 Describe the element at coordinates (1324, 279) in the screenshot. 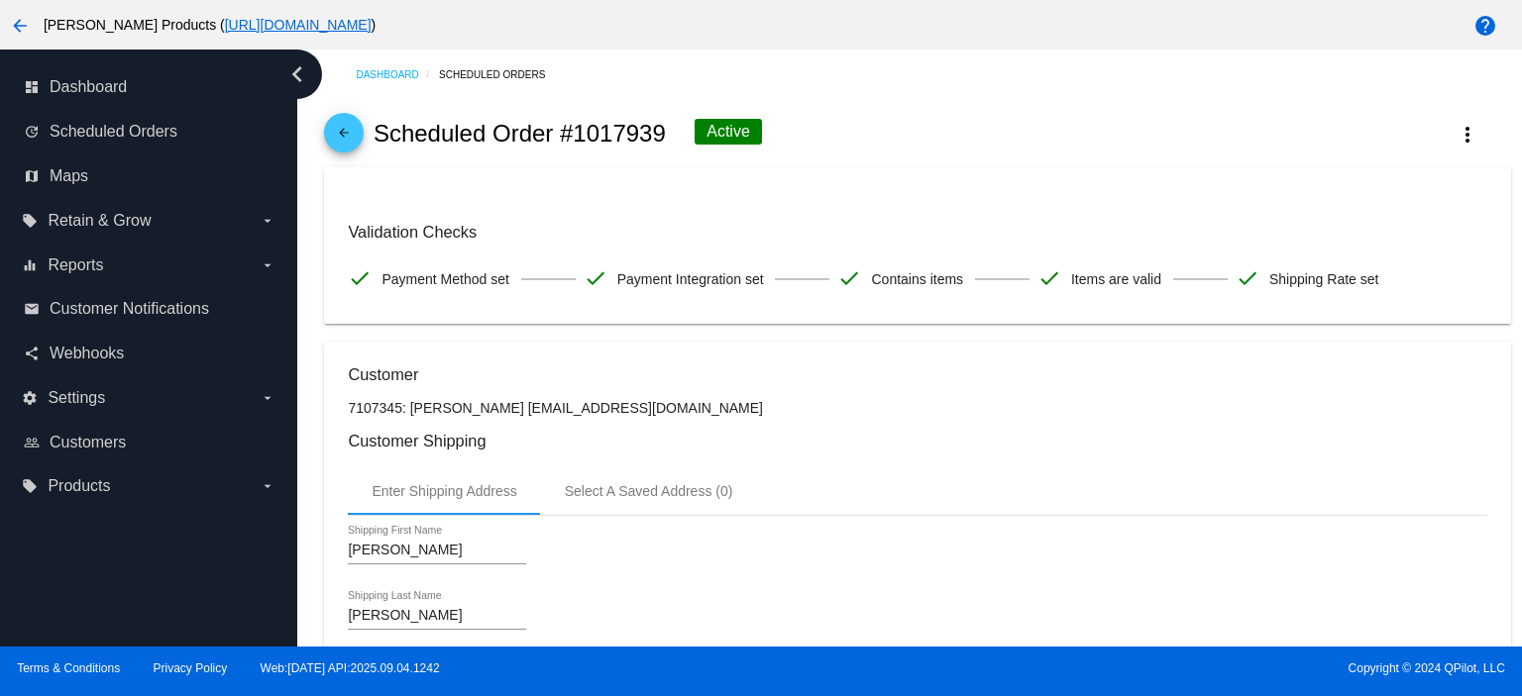

I see `span: Shipping Rate set` at that location.